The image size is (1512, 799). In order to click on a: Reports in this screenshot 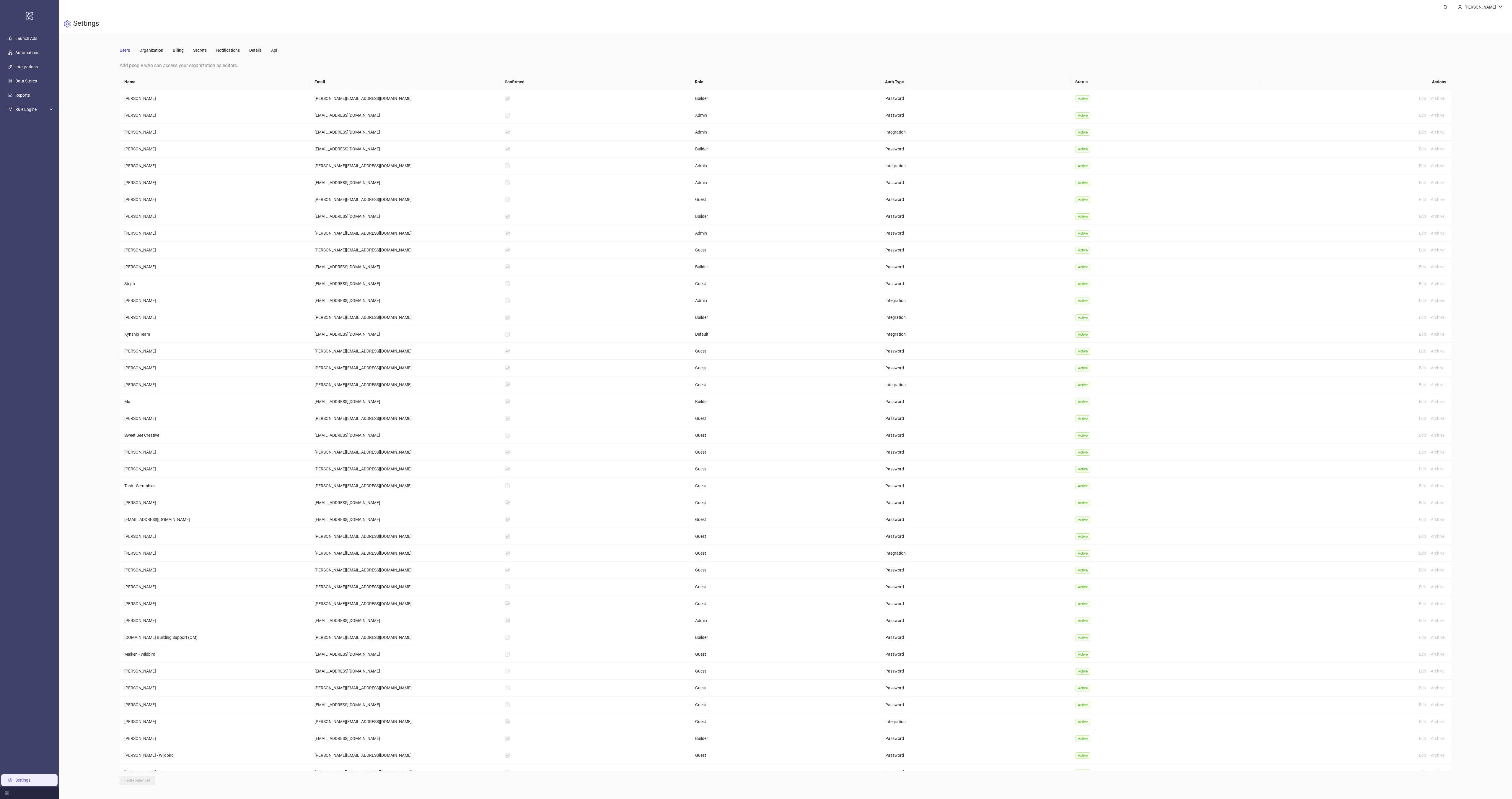, I will do `click(23, 95)`.